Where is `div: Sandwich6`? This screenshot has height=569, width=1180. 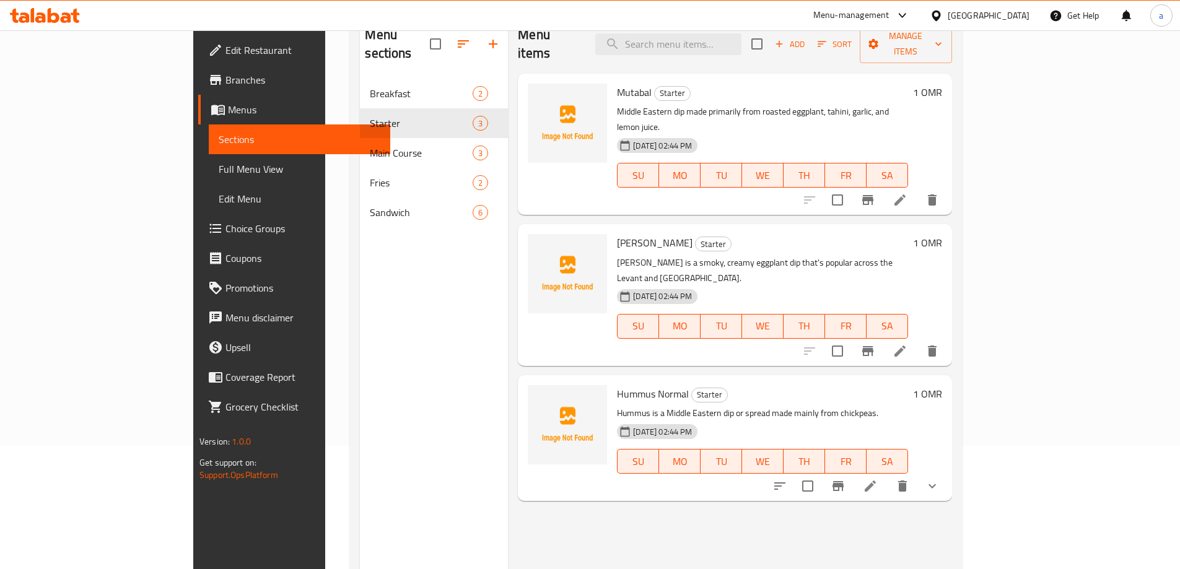
div: Sandwich6 is located at coordinates (434, 213).